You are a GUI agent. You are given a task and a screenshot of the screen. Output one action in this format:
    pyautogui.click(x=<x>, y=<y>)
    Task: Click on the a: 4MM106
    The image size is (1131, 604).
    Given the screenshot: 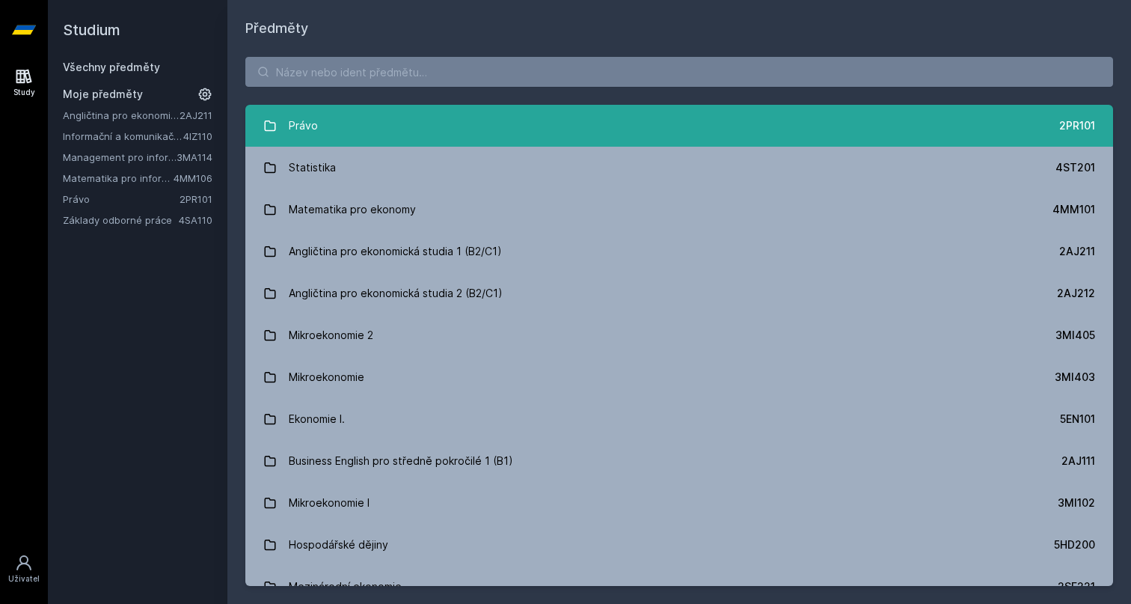 What is the action you would take?
    pyautogui.click(x=193, y=178)
    